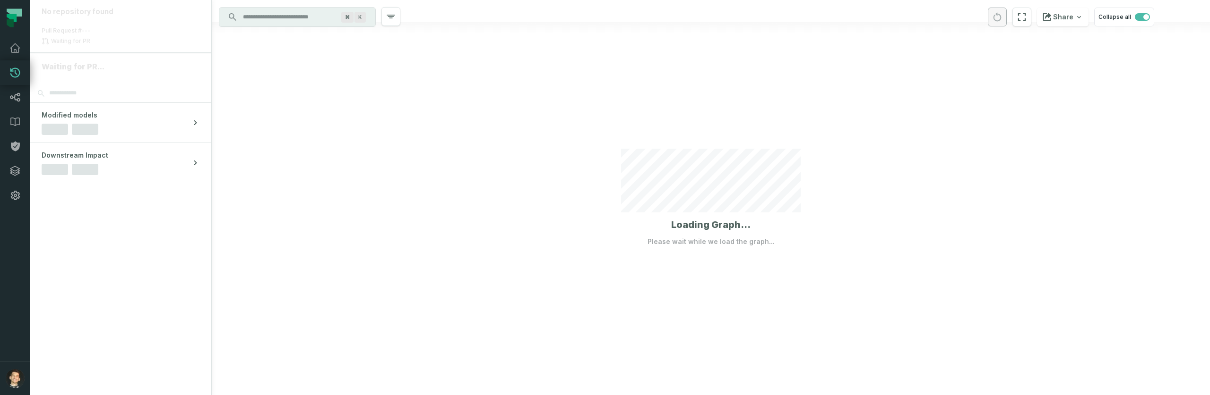 The height and width of the screenshot is (395, 1210). Describe the element at coordinates (120, 163) in the screenshot. I see `button: Downstream Impact` at that location.